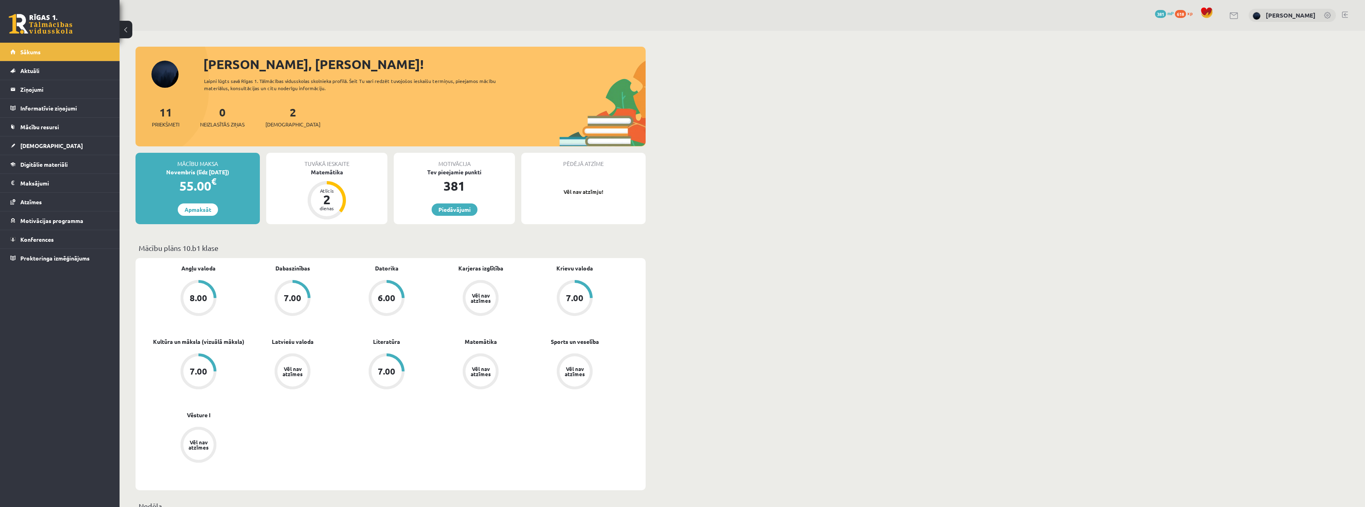  I want to click on span: 381, so click(1161, 14).